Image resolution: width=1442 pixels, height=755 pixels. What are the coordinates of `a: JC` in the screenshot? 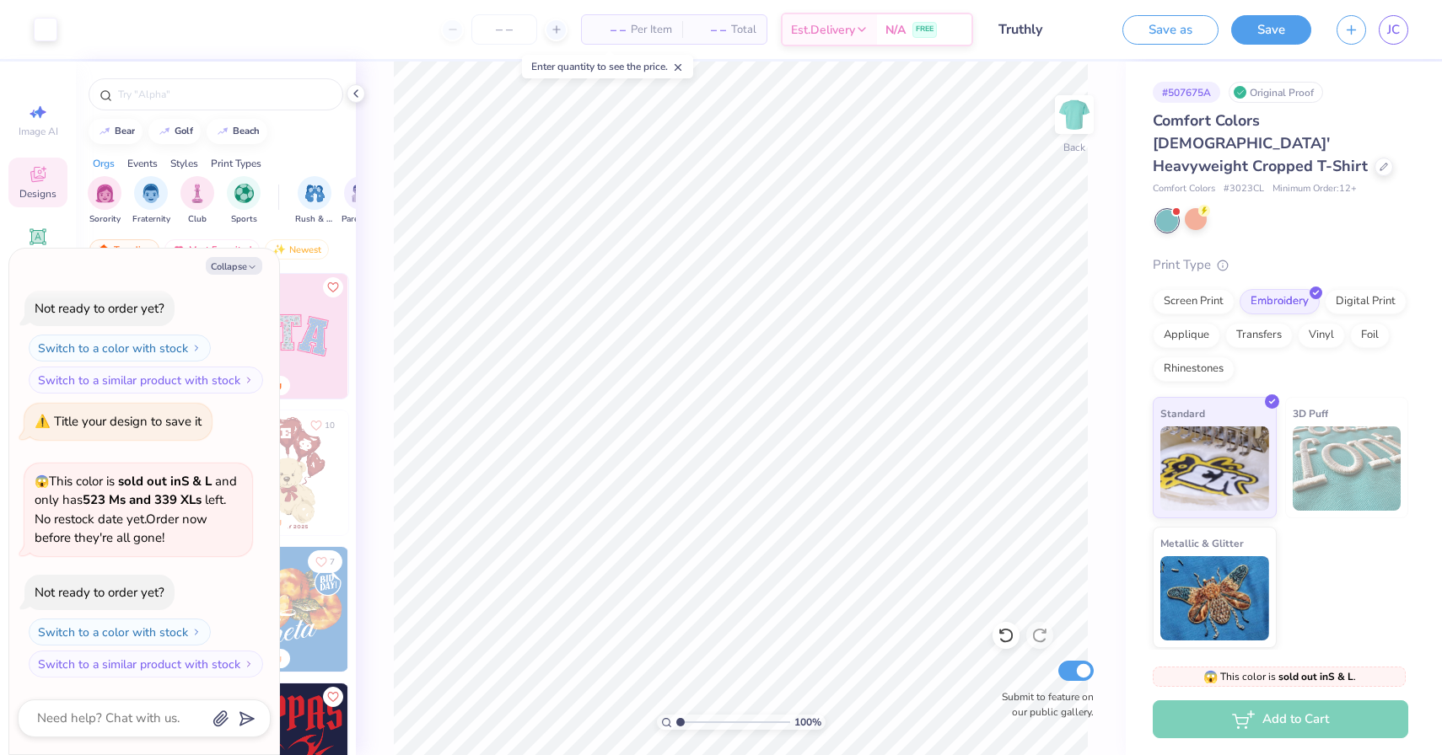 It's located at (1393, 30).